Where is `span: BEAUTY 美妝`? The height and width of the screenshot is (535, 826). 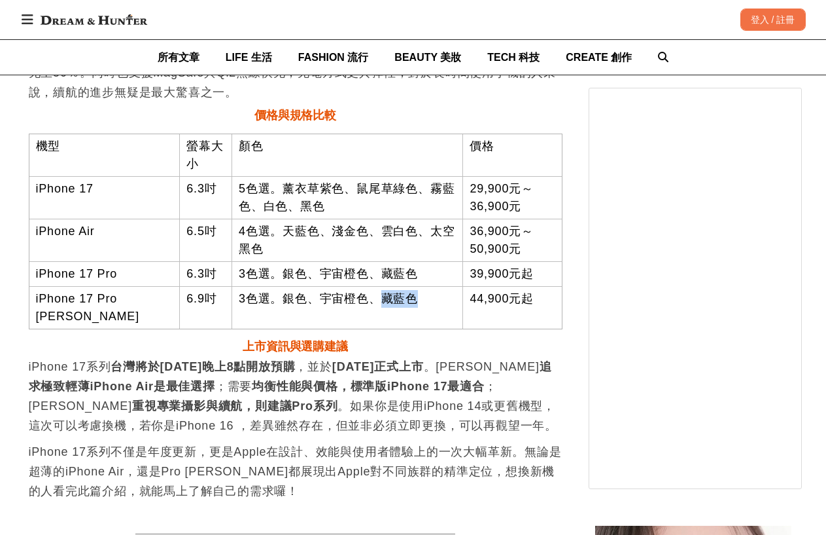 span: BEAUTY 美妝 is located at coordinates (428, 57).